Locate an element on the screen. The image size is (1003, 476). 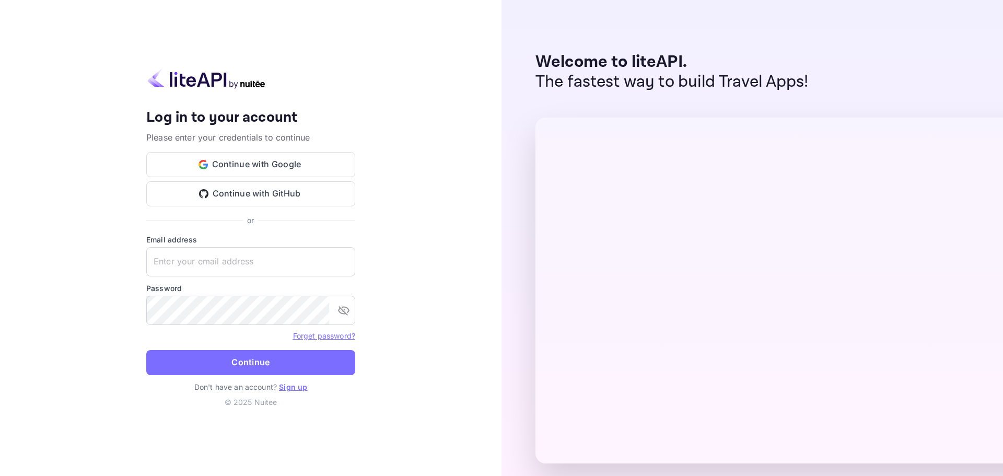
img: liteapi is located at coordinates (206, 78).